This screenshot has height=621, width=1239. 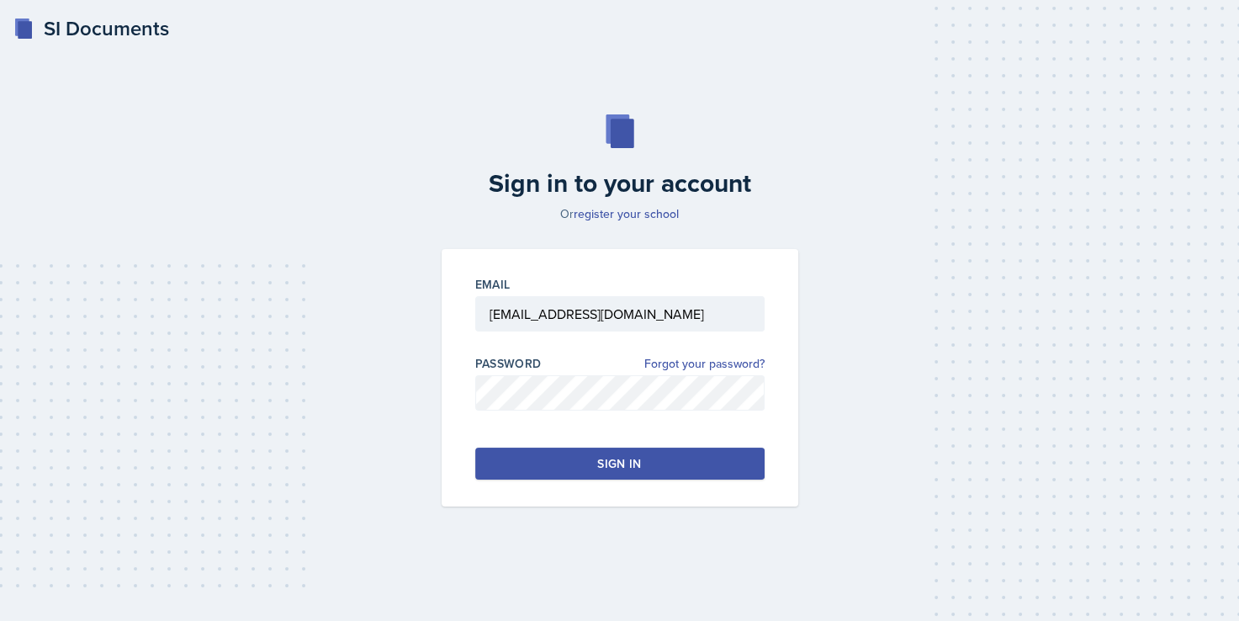 What do you see at coordinates (620, 464) in the screenshot?
I see `button: Sign in` at bounding box center [620, 464].